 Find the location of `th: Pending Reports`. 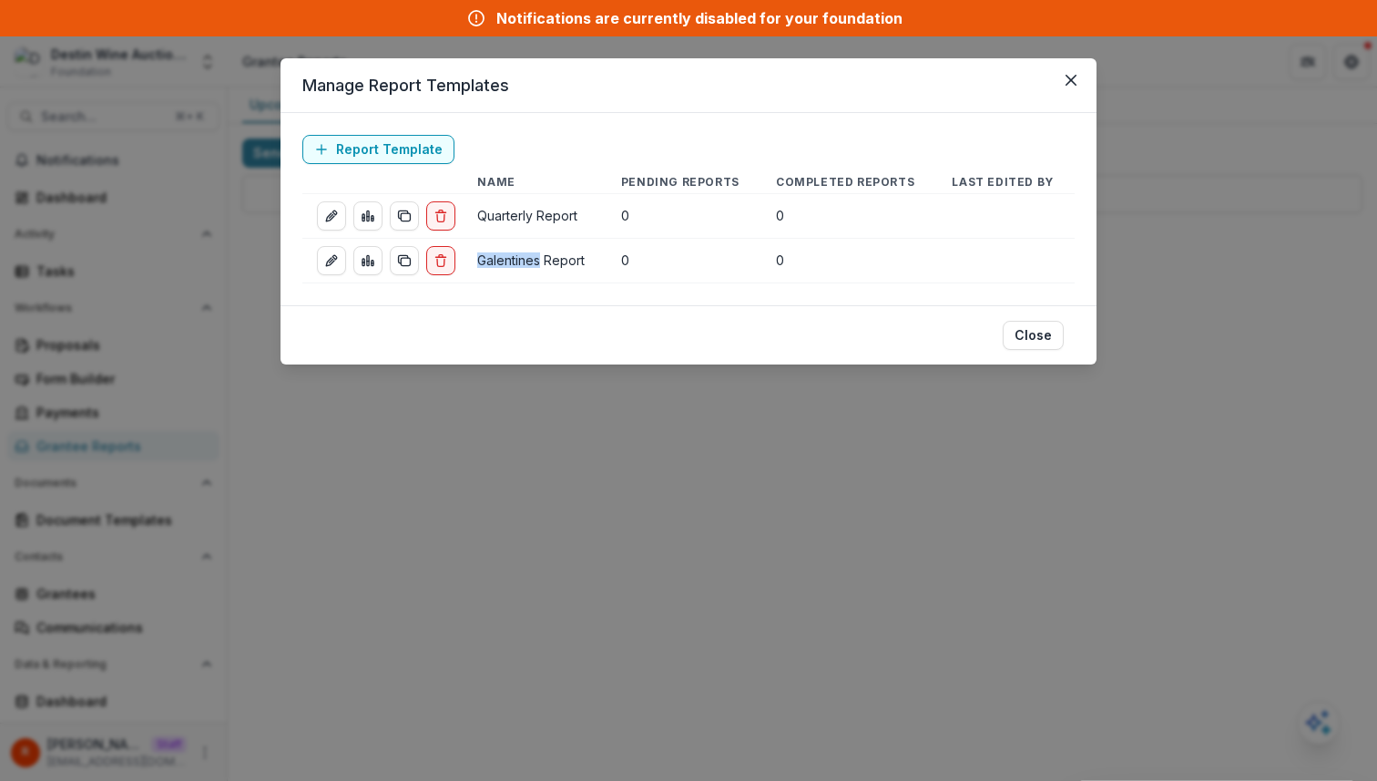

th: Pending Reports is located at coordinates (684, 182).